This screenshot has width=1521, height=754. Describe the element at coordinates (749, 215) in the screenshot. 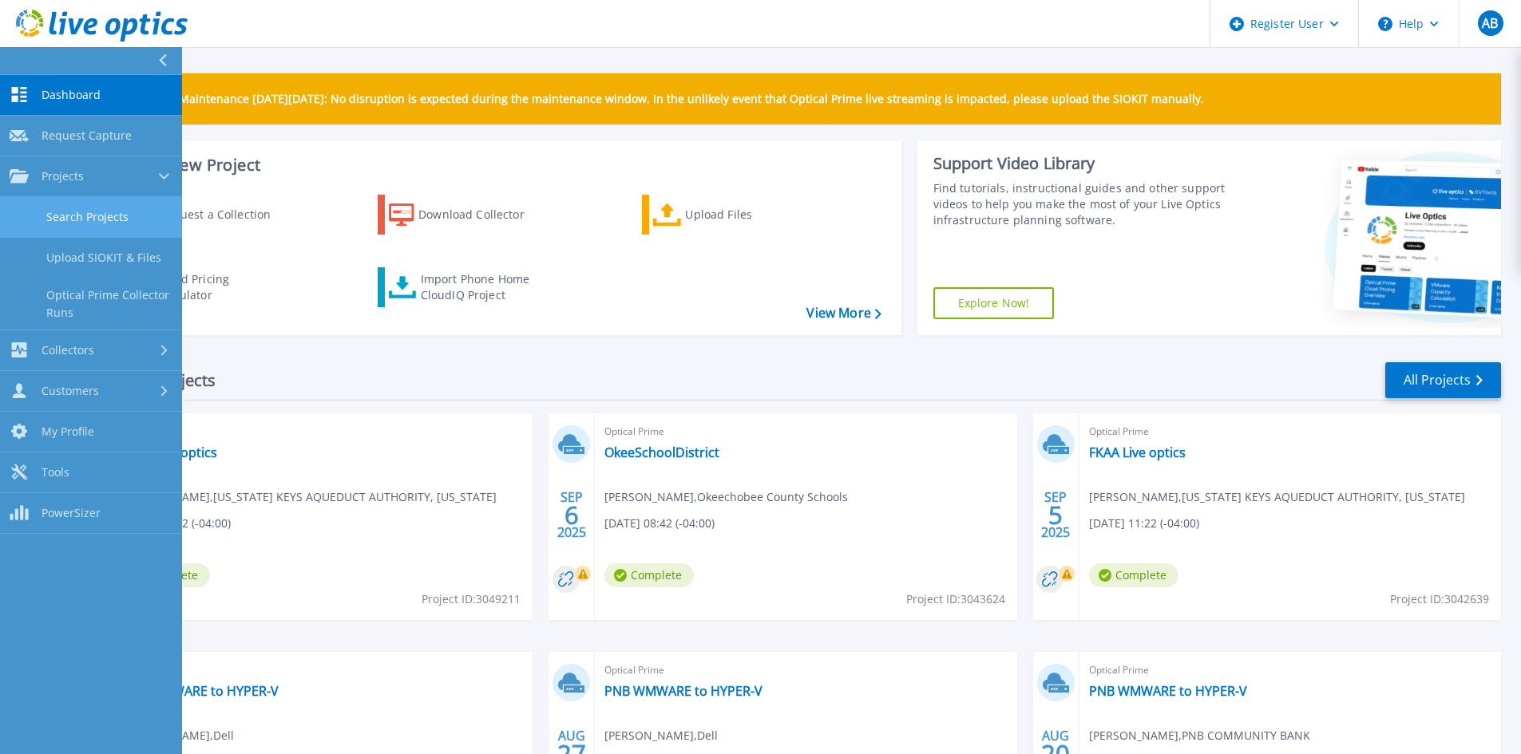

I see `div: Upload Files` at that location.